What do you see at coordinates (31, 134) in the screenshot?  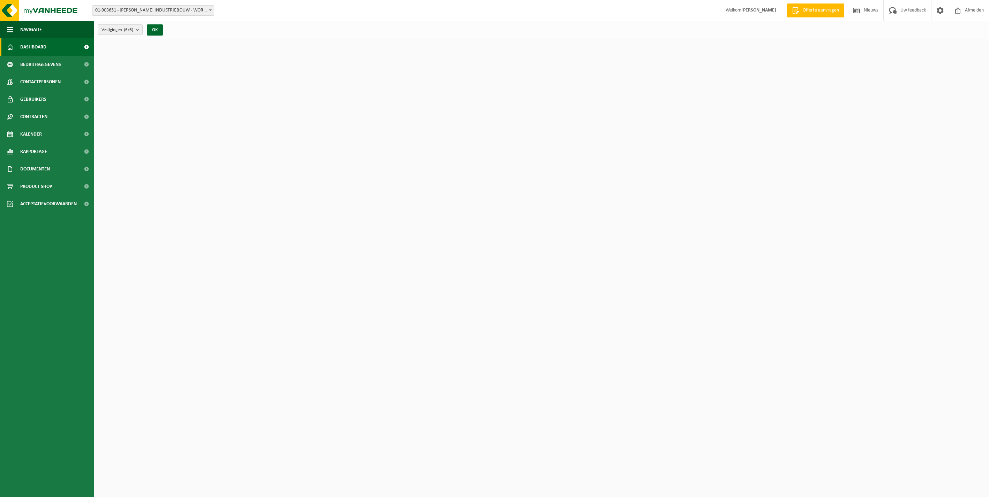 I see `span: Kalender` at bounding box center [31, 134].